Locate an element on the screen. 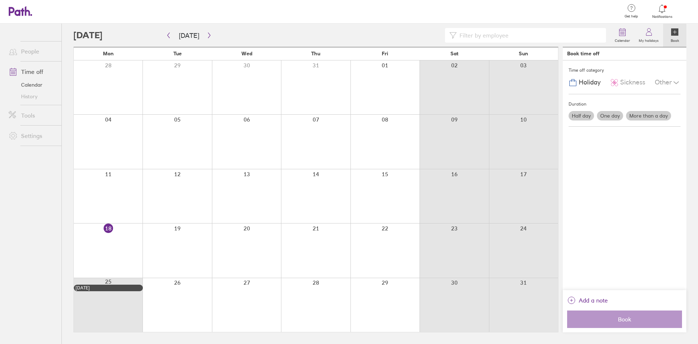  label: One day is located at coordinates (610, 116).